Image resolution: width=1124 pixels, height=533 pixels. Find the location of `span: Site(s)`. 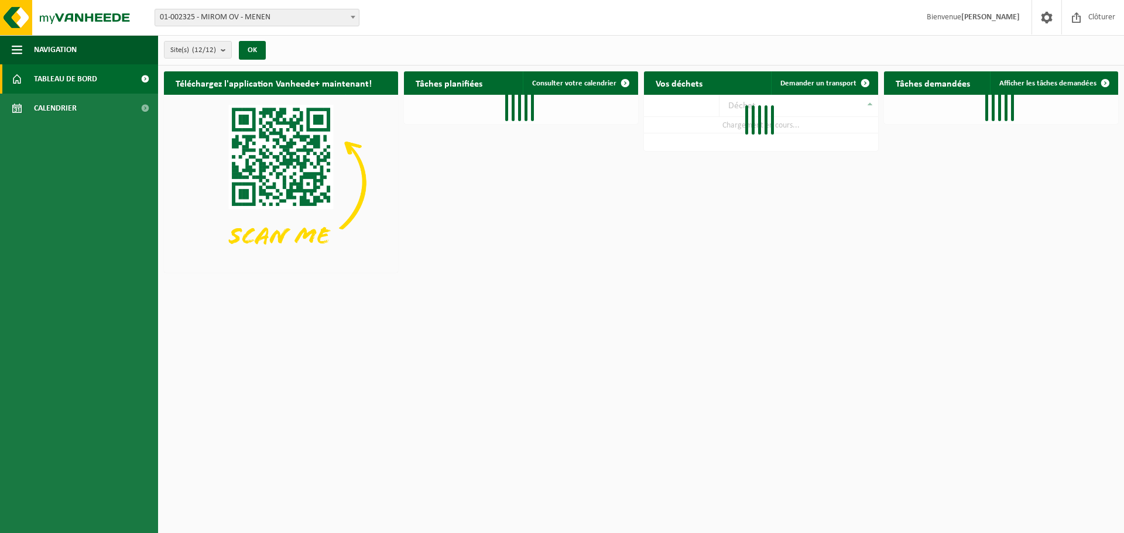

span: Site(s) is located at coordinates (193, 50).